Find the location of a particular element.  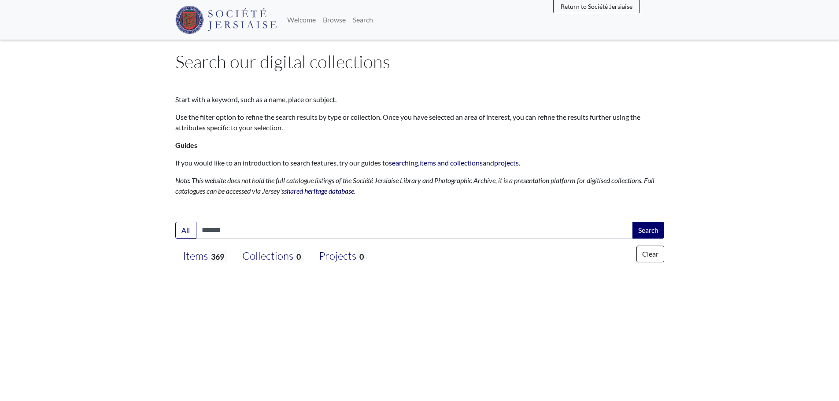

p: Use the filter option to refine the search results by type or collection. Once you have selected ... is located at coordinates (420, 122).